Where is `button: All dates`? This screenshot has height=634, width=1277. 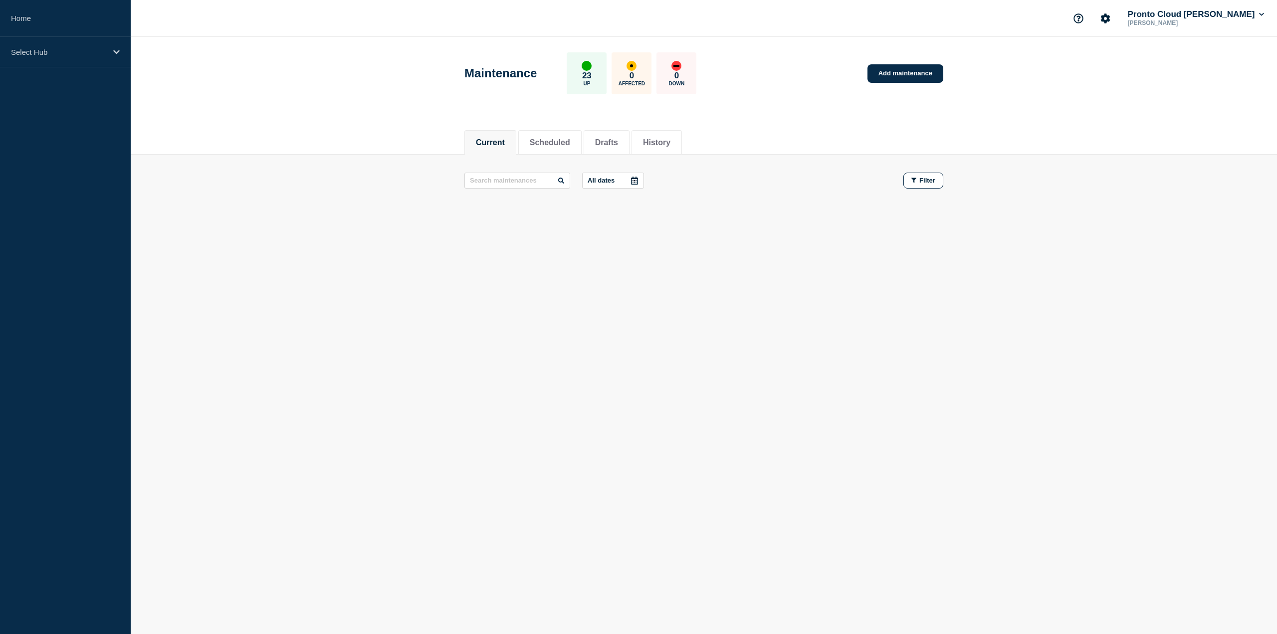 button: All dates is located at coordinates (613, 181).